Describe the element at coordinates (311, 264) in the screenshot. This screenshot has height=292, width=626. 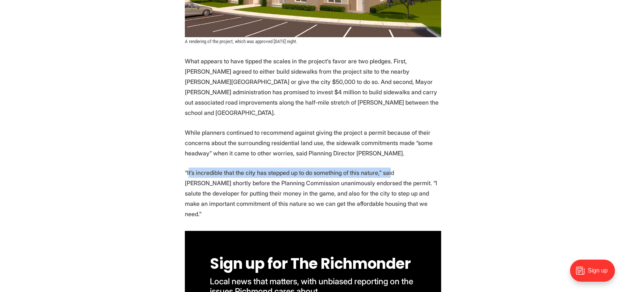
I see `span: Sign up for The Richmonder` at that location.